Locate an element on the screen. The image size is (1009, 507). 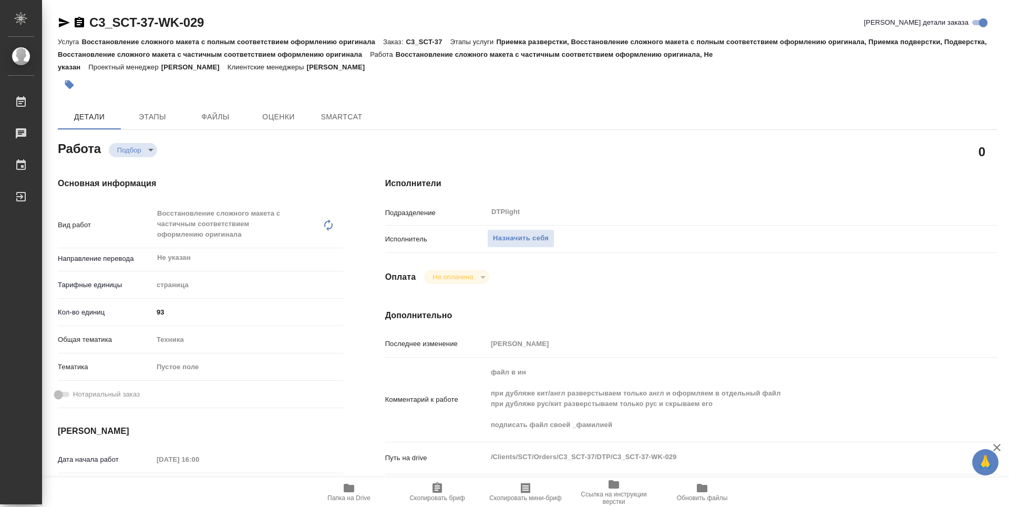
h4: Оплата is located at coordinates (400, 277).